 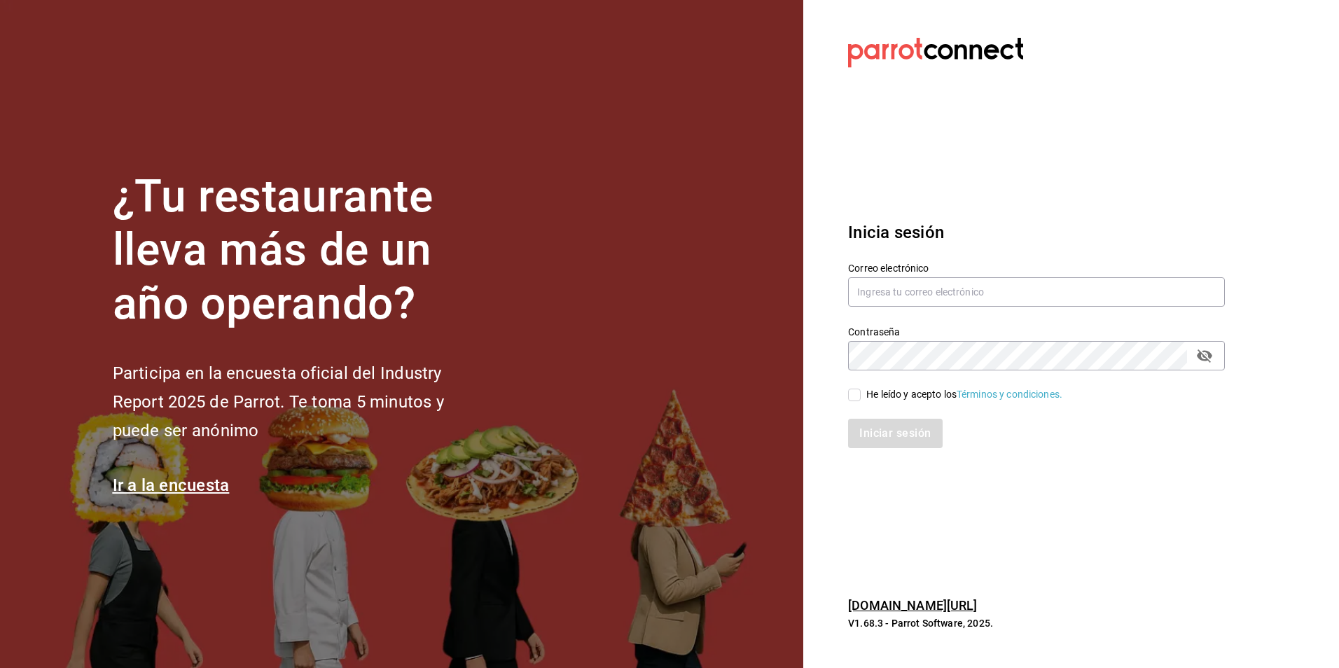 What do you see at coordinates (1009, 394) in the screenshot?
I see `a: Términos y condiciones.` at bounding box center [1009, 394].